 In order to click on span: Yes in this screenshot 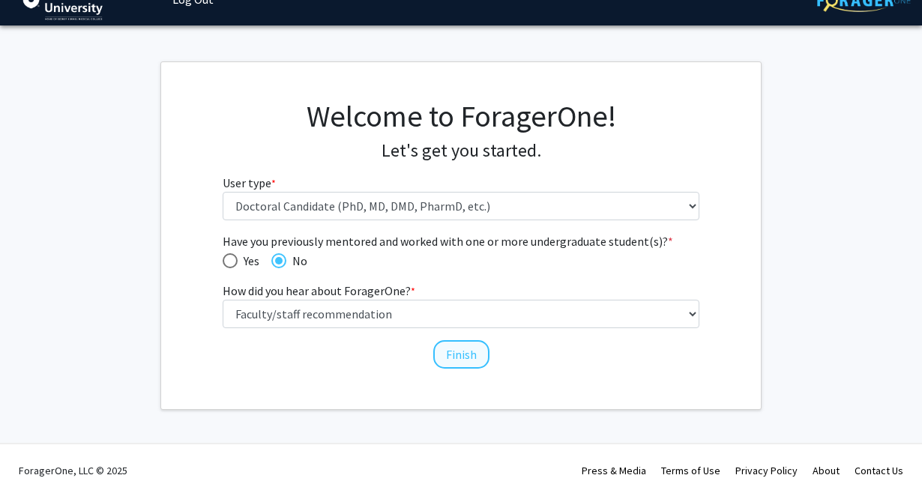, I will do `click(248, 261)`.